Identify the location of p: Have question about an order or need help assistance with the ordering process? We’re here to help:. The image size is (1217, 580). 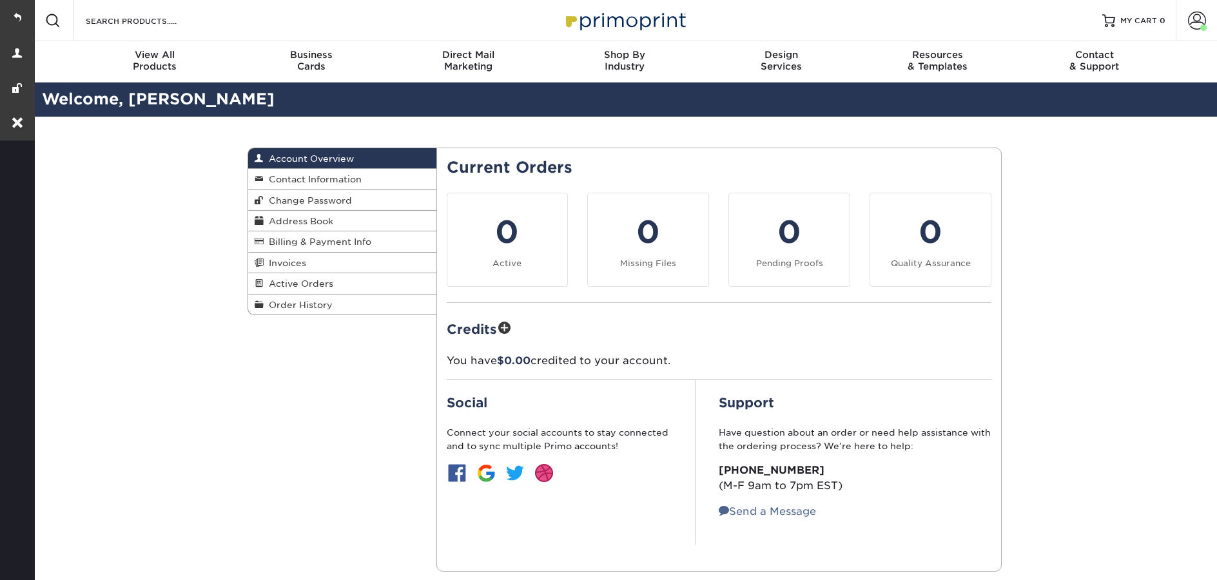
(855, 439).